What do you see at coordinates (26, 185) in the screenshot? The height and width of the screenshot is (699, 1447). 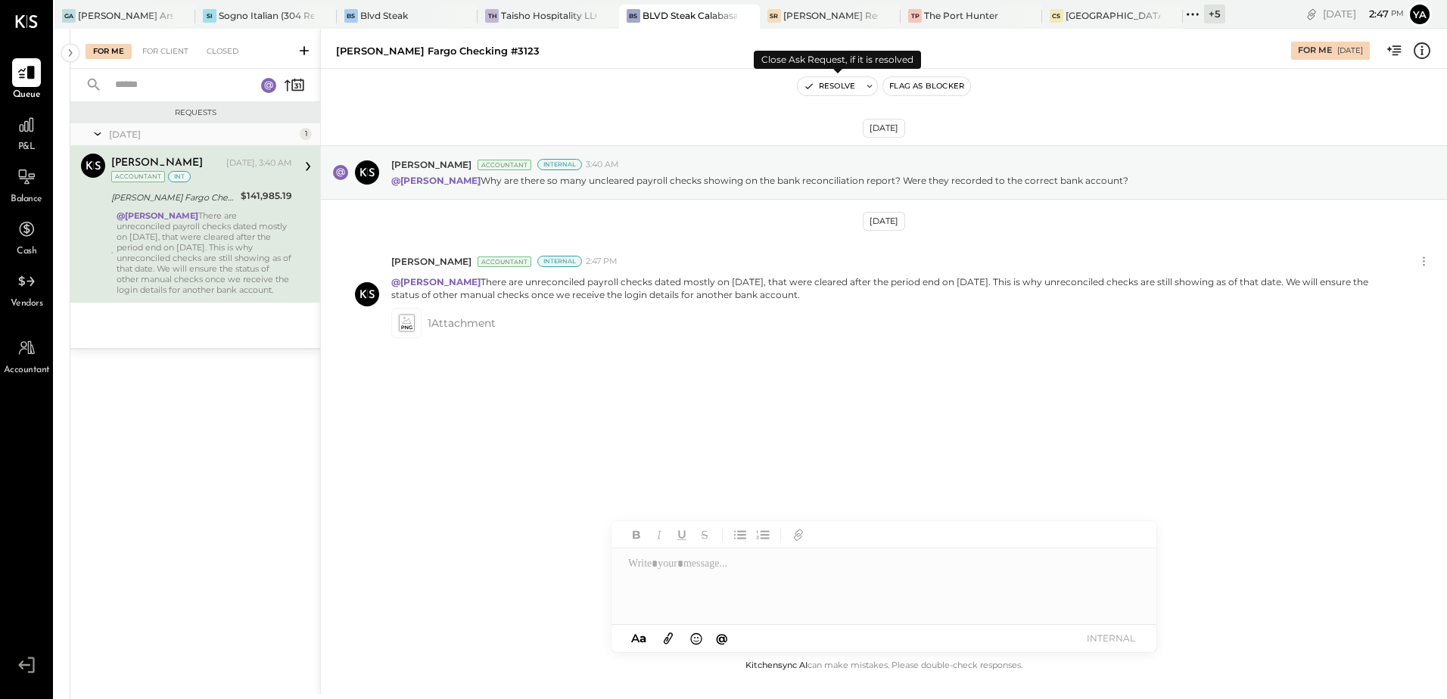 I see `a: Balance` at bounding box center [26, 185].